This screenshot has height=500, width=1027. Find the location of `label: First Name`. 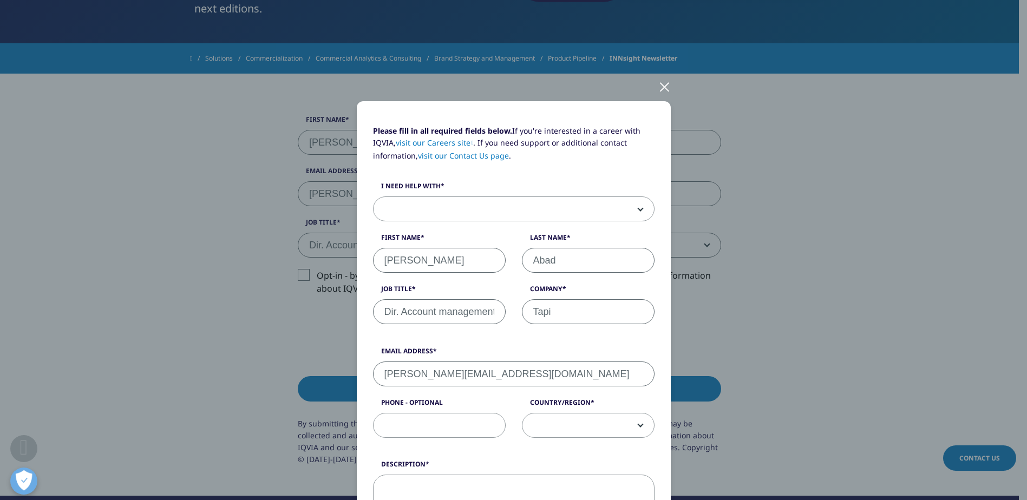

label: First Name is located at coordinates (439, 240).